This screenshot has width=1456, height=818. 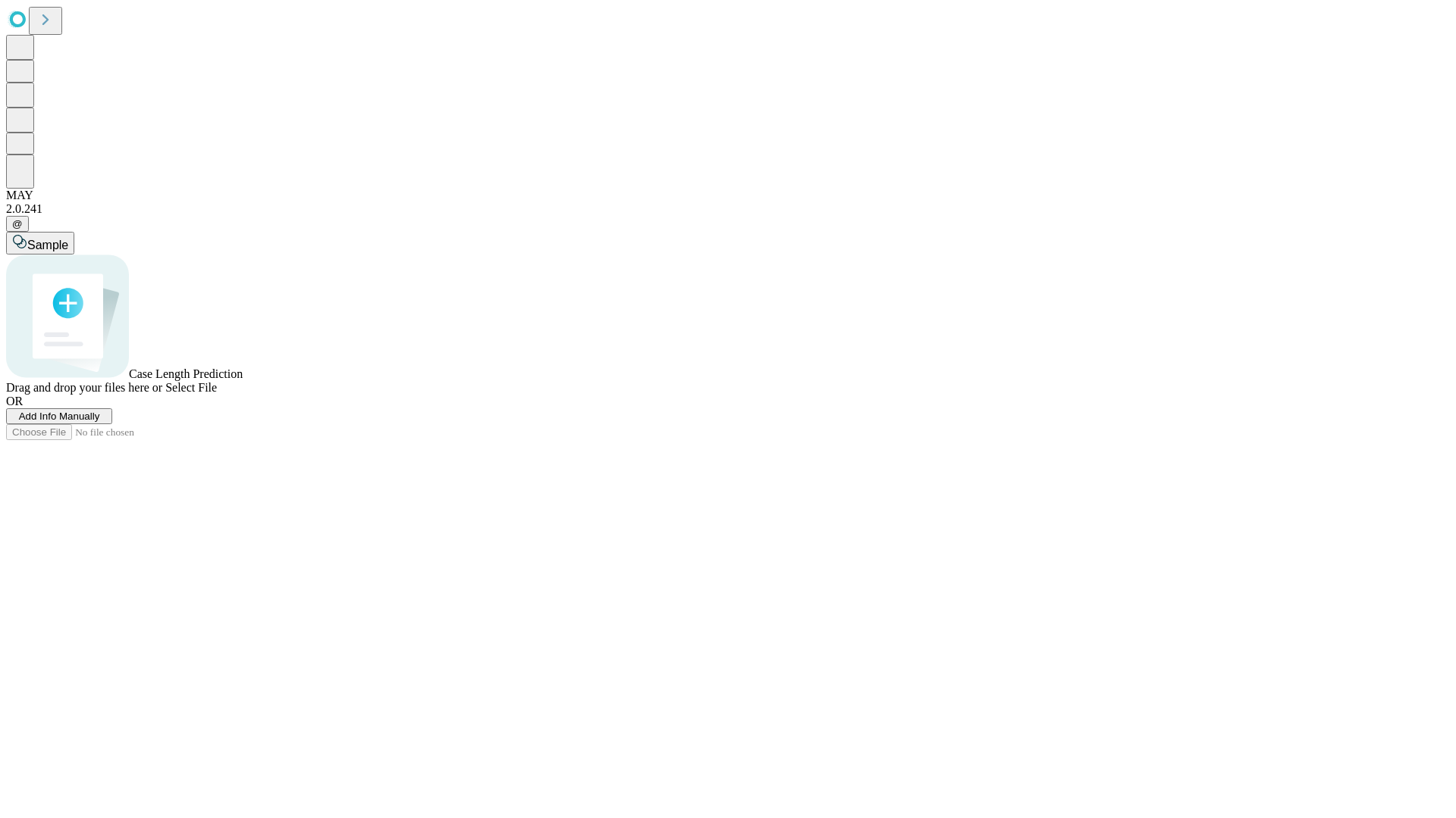 I want to click on span: OR, so click(x=14, y=401).